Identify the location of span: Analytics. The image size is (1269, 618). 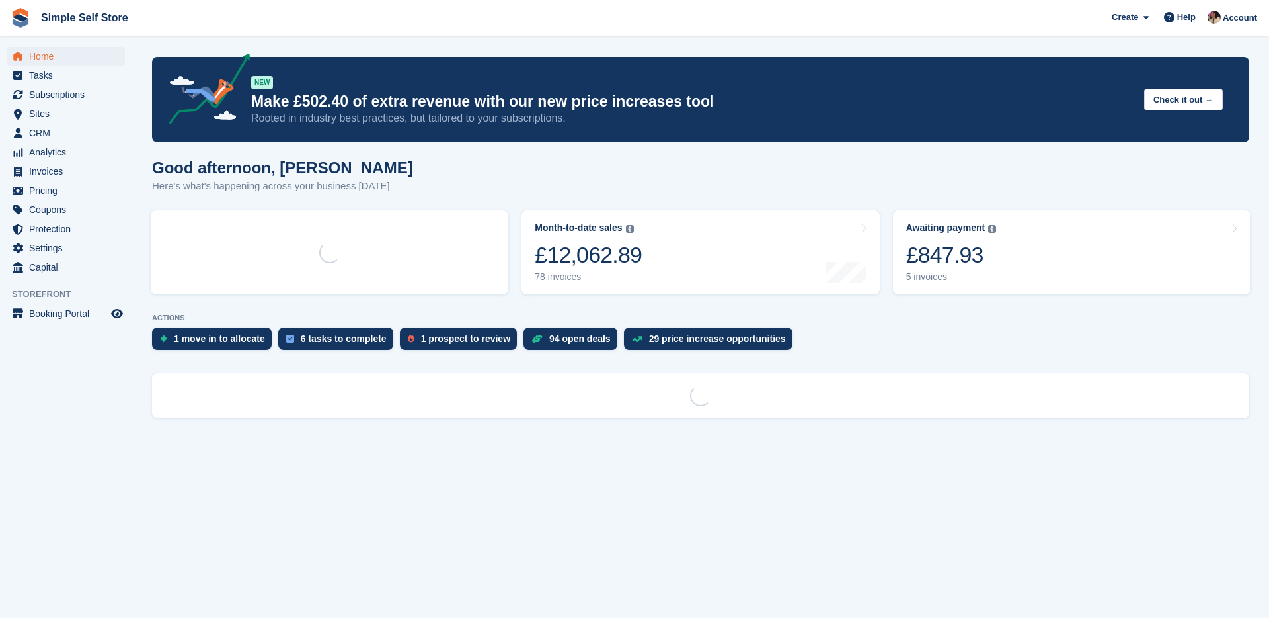
(69, 152).